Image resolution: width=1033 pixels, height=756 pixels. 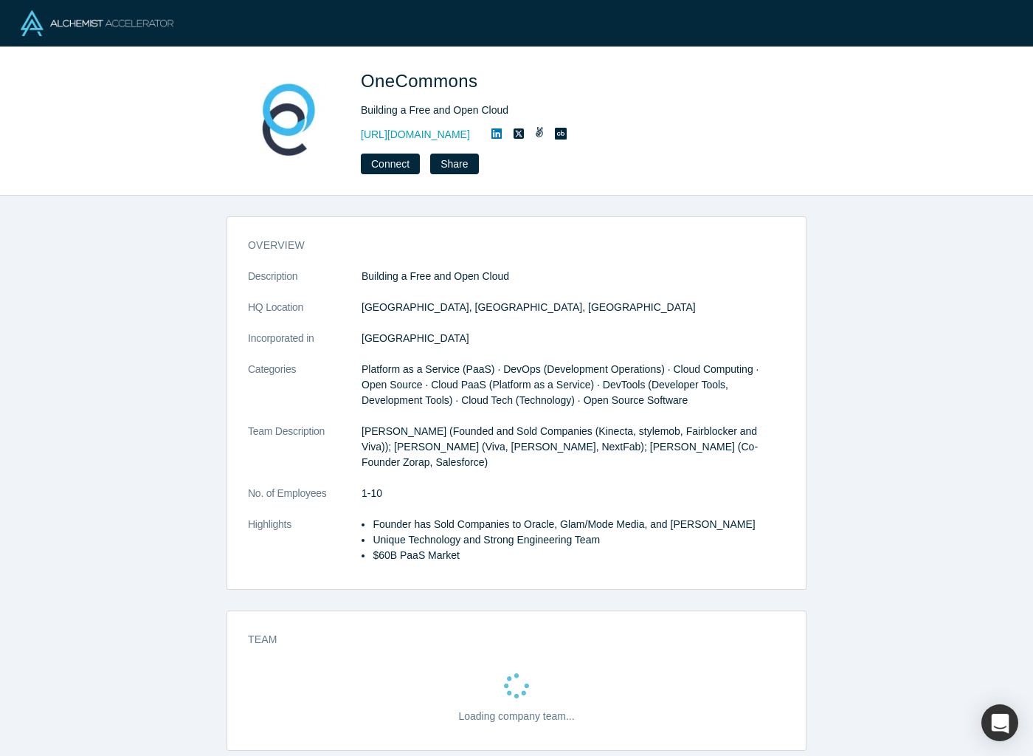 What do you see at coordinates (506, 245) in the screenshot?
I see `h3: overview` at bounding box center [506, 245].